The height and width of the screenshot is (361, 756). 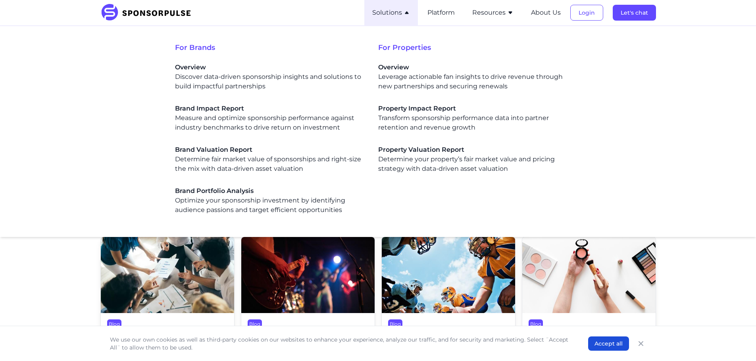 I want to click on a: Brand Portfolio AnalysisOptimize your sponsorship investment by identifying audience passions and..., so click(x=270, y=201).